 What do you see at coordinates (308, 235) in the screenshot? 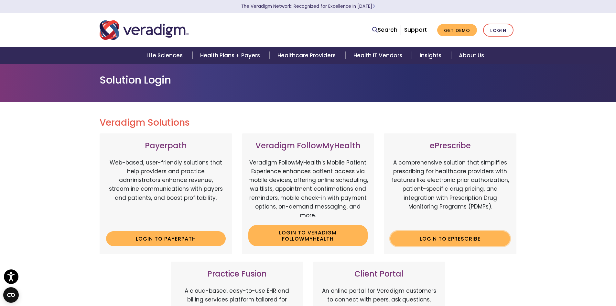
I see `a: Login to Veradigm FollowMyHealth` at bounding box center [308, 235].